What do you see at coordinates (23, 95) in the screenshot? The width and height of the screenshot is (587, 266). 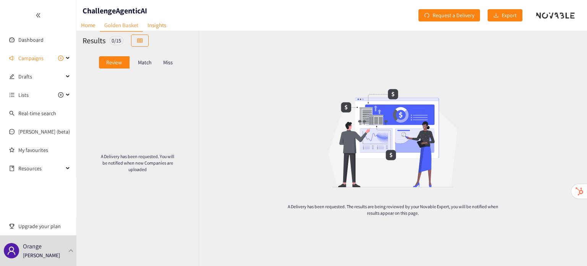 I see `span: Lists` at bounding box center [23, 95].